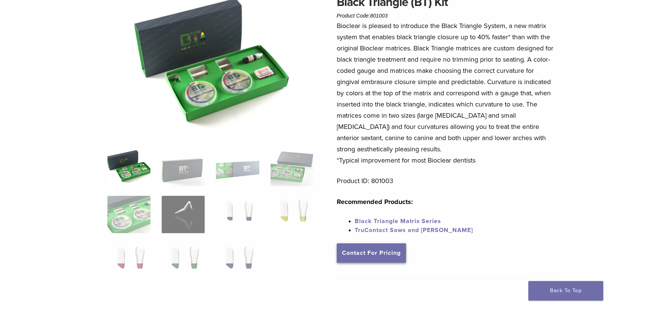 The width and height of the screenshot is (654, 309). I want to click on img: Black Triangle (BT) Kit - Image 6, so click(183, 215).